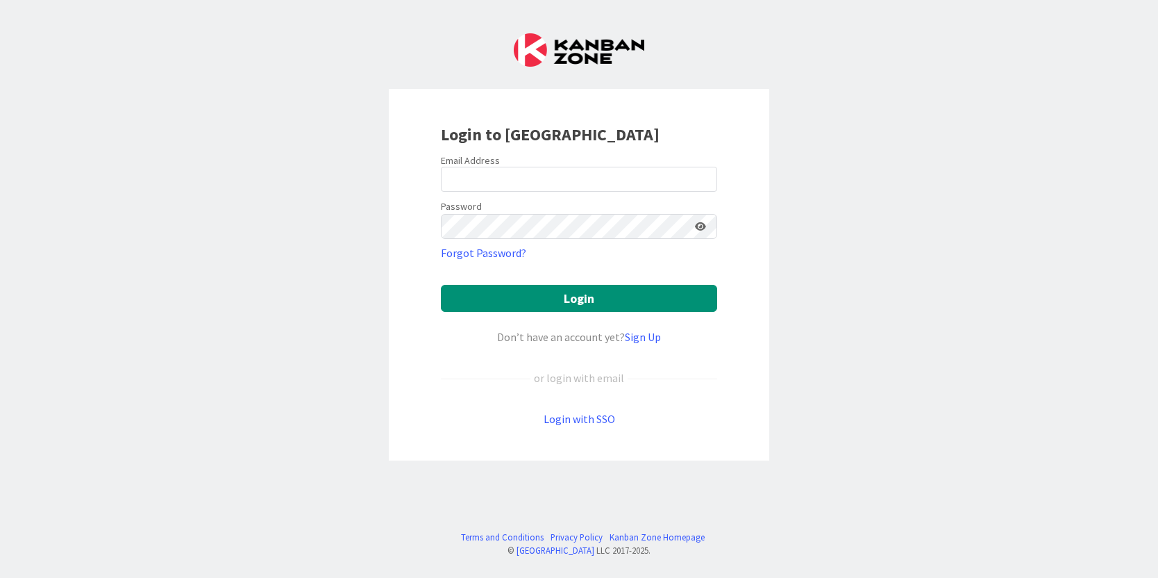 This screenshot has height=578, width=1158. I want to click on label: Password, so click(461, 206).